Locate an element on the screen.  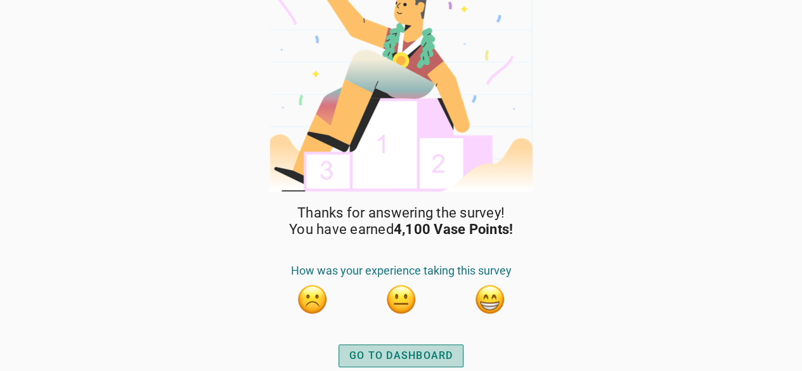
span: Thanks for answering the survey! is located at coordinates (401, 213).